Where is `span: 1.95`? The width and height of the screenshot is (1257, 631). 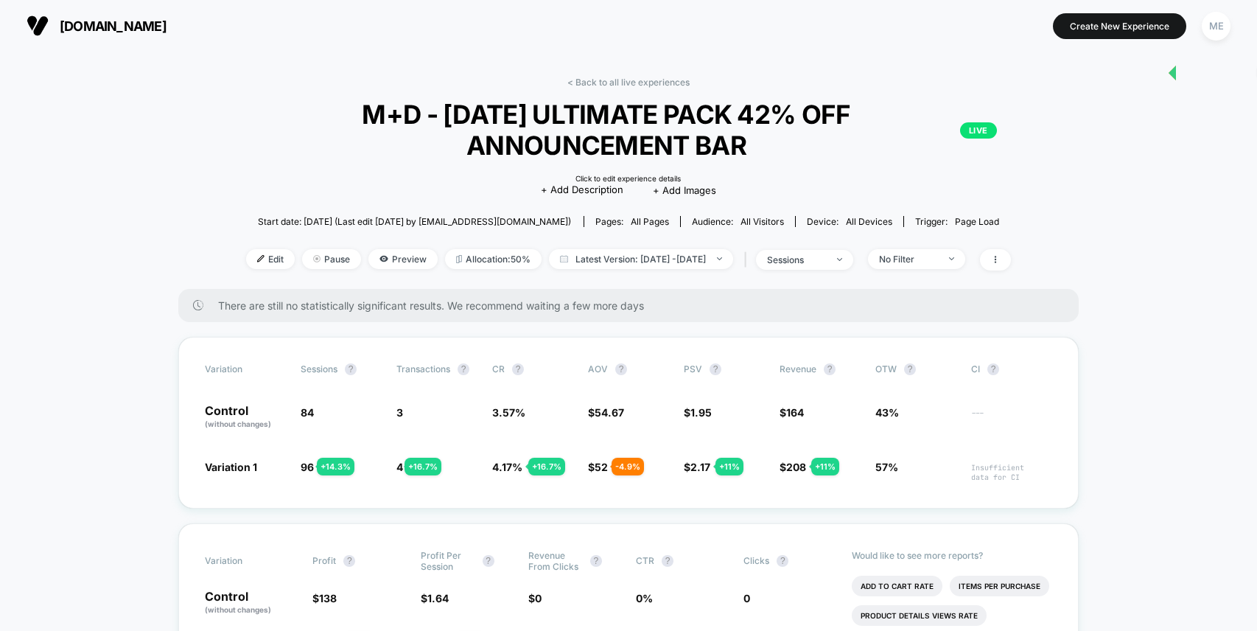
span: 1.95 is located at coordinates (701, 412).